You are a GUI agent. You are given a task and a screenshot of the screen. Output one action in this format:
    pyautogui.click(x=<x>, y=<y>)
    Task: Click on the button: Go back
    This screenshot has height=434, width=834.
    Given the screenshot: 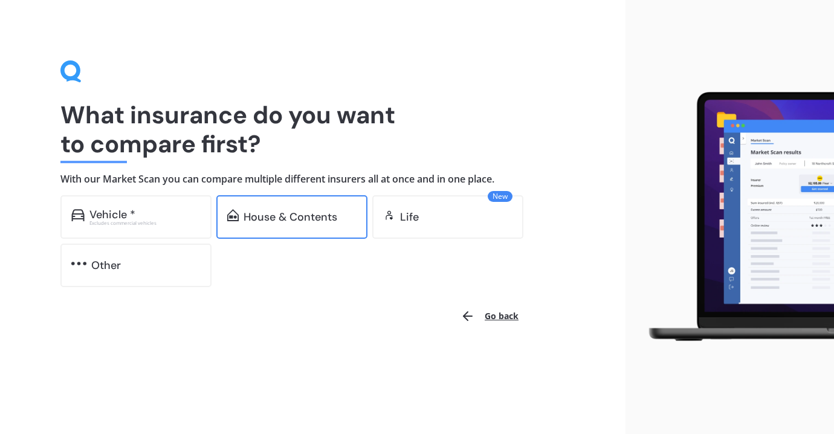 What is the action you would take?
    pyautogui.click(x=490, y=316)
    